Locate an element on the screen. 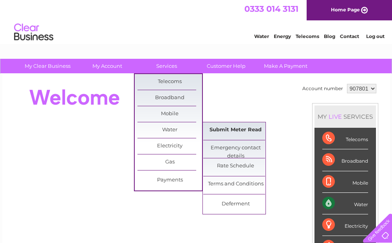  a: Broadband is located at coordinates (170, 98).